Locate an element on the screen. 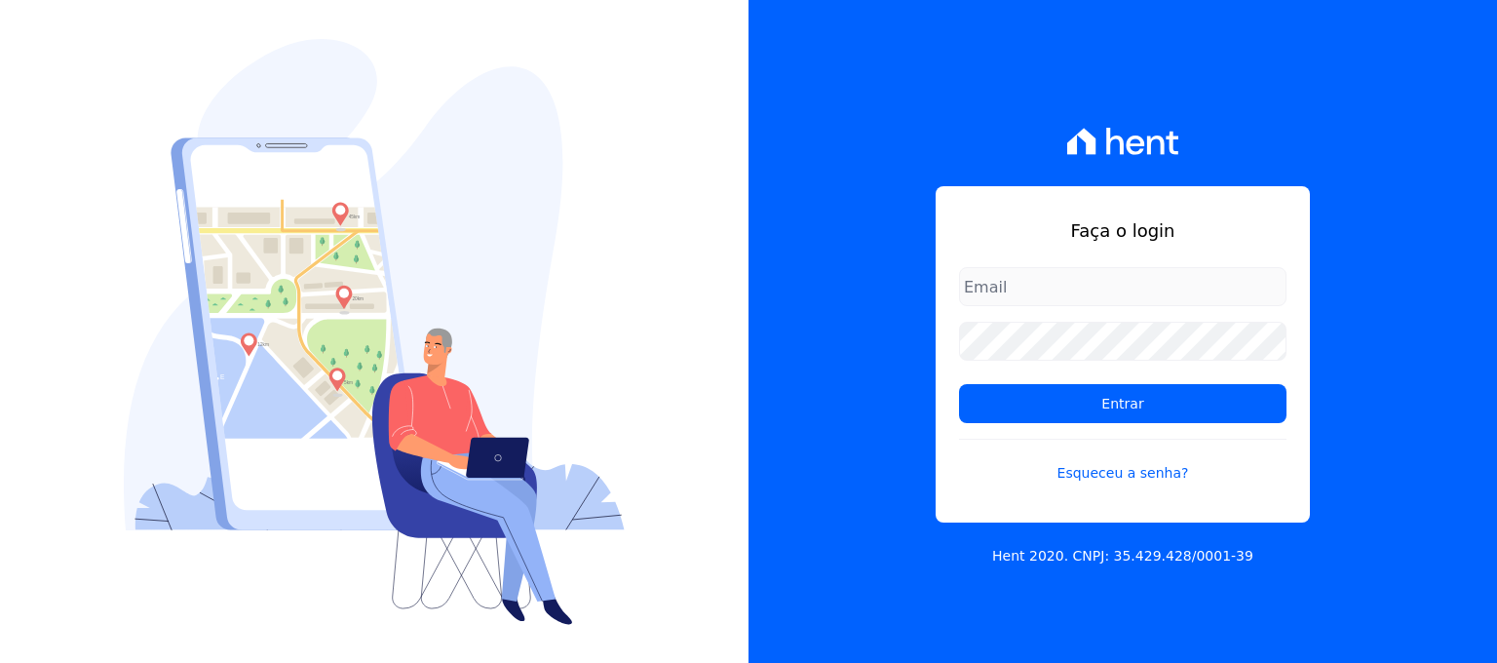  input: Email is located at coordinates (1123, 287).